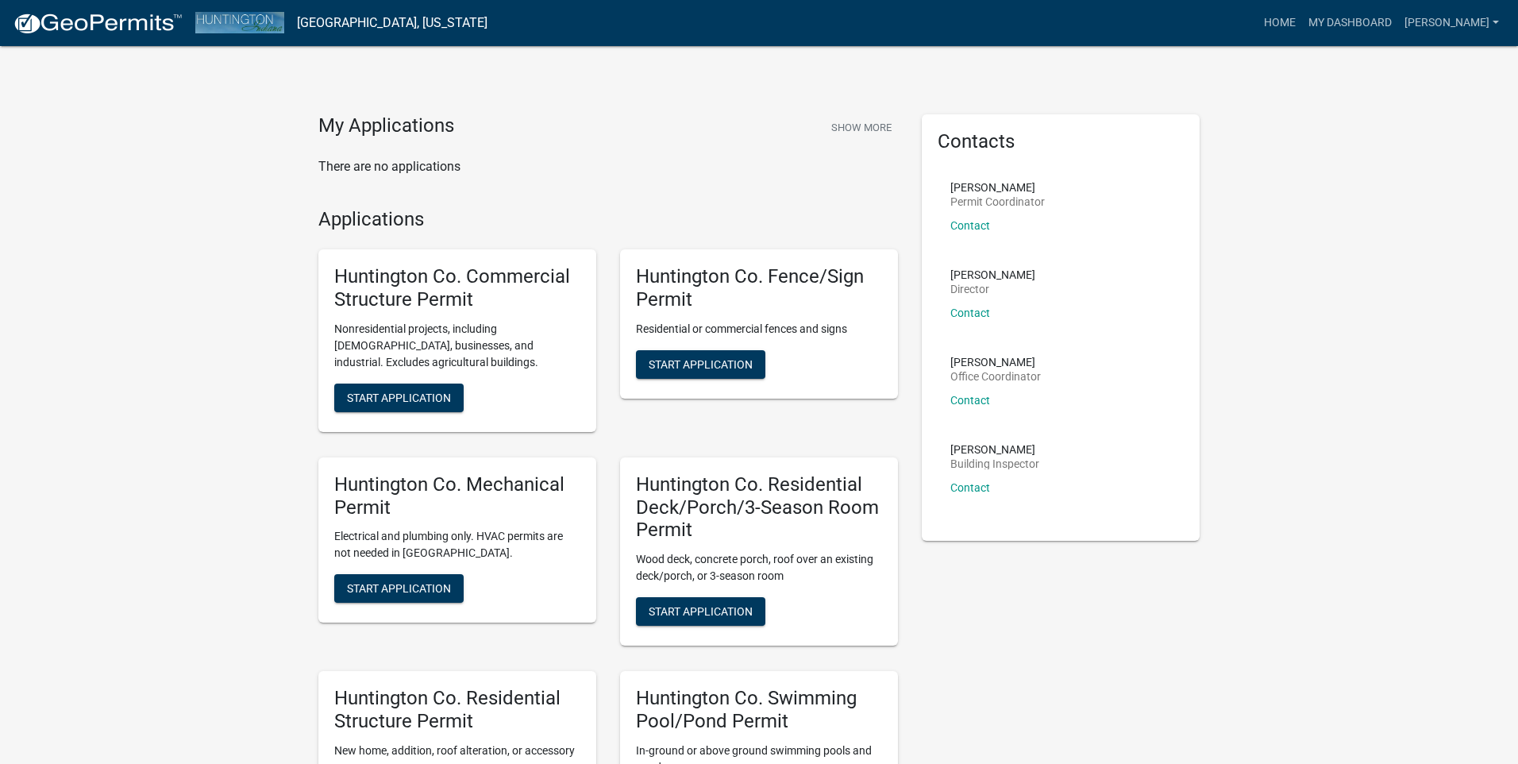 This screenshot has width=1518, height=764. Describe the element at coordinates (996, 376) in the screenshot. I see `p: Office Coordinator` at that location.